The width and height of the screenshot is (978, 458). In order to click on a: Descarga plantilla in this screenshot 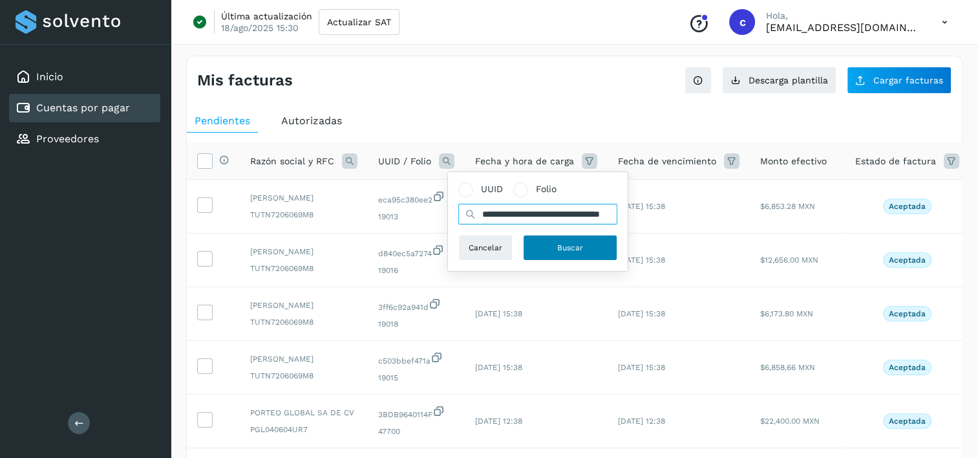, I will do `click(779, 80)`.